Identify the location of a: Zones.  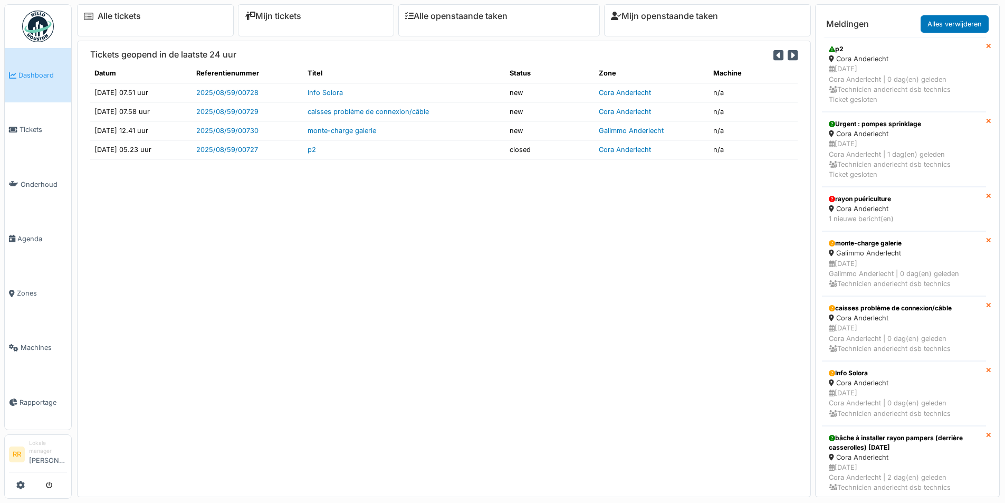
(38, 293).